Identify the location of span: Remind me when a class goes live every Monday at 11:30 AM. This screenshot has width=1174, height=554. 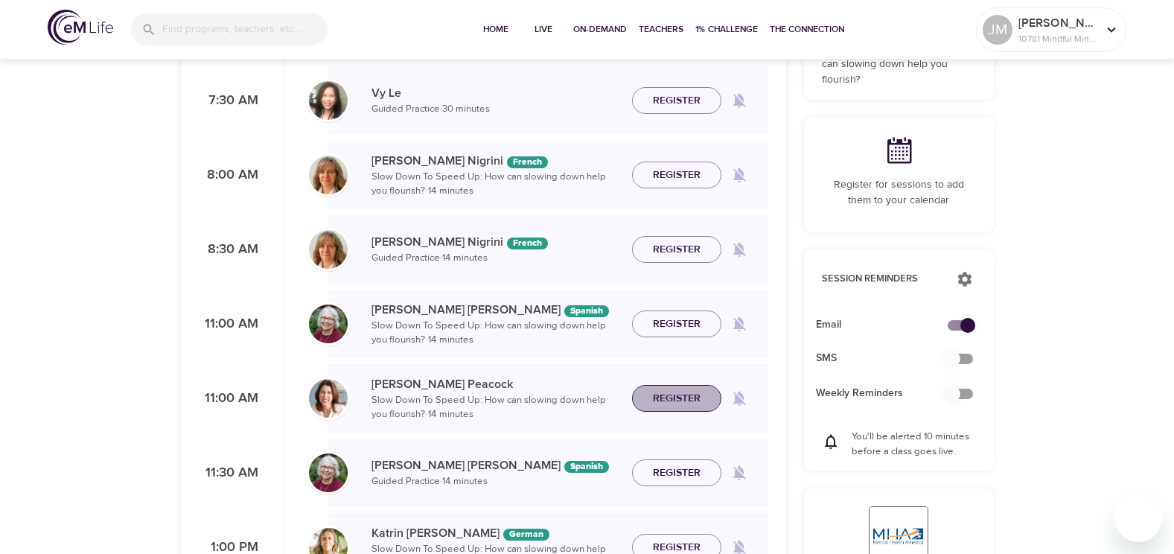
(739, 473).